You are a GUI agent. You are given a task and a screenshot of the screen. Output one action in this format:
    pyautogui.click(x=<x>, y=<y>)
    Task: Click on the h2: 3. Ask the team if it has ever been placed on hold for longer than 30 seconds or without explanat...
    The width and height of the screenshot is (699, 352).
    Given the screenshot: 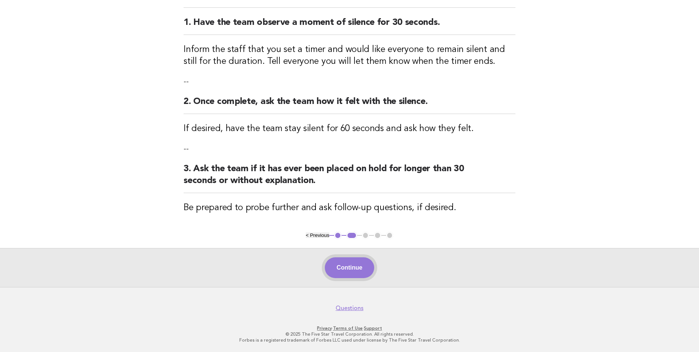 What is the action you would take?
    pyautogui.click(x=349, y=178)
    